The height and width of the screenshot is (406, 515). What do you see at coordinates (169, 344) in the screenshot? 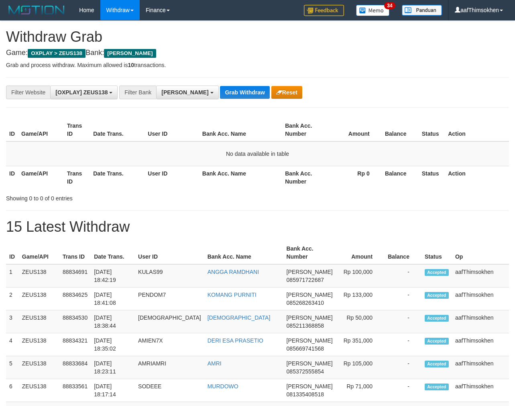
I see `td: AMIEN7X` at bounding box center [169, 344].